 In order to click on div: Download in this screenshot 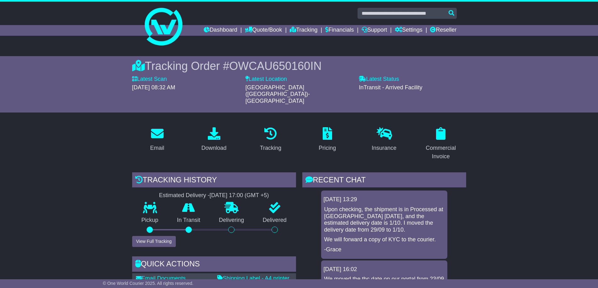, I will do `click(214, 148)`.